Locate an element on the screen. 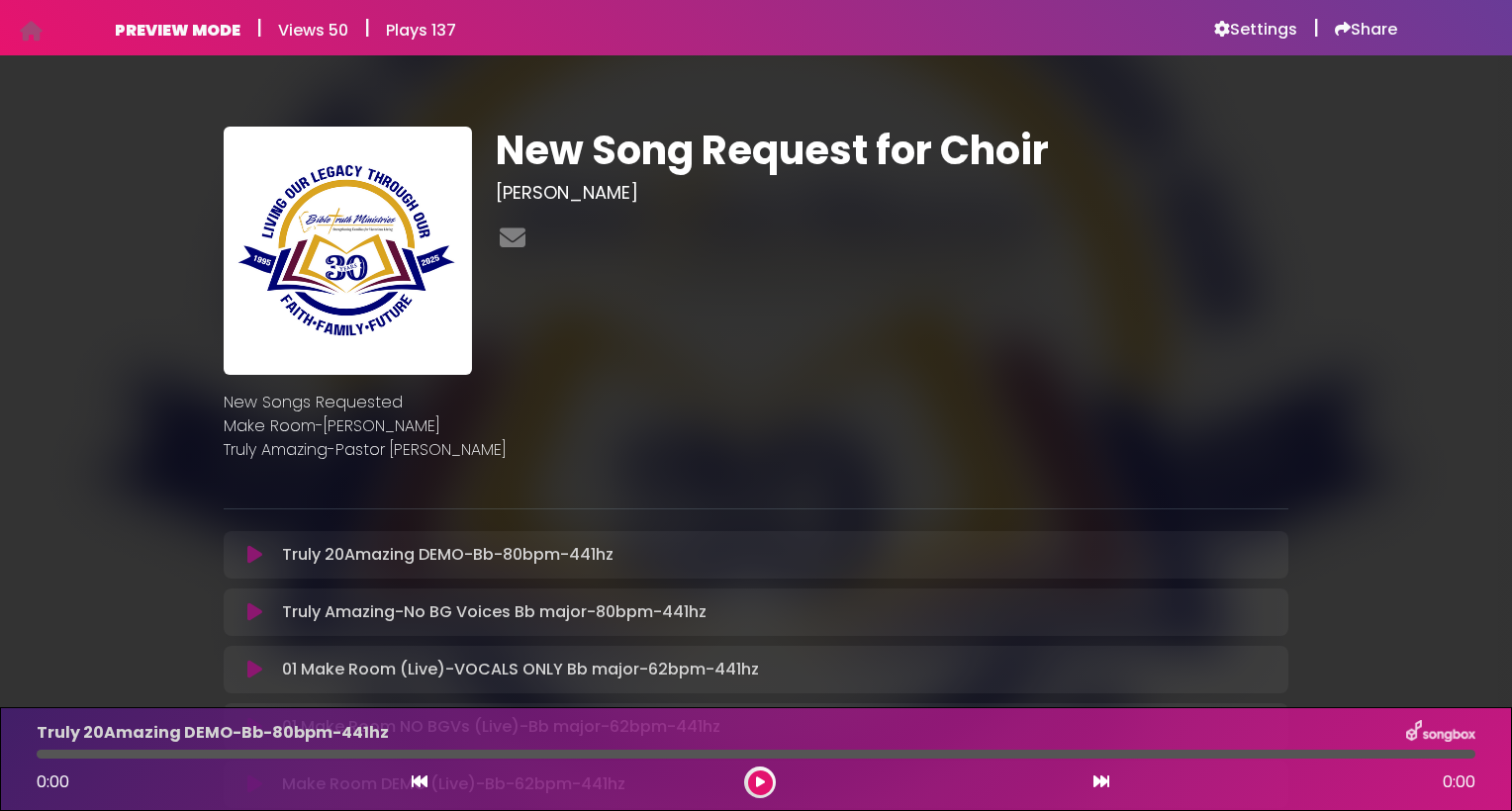 This screenshot has width=1512, height=811. img: 4rtNFwSvTUi8ptlHzujV is located at coordinates (348, 250).